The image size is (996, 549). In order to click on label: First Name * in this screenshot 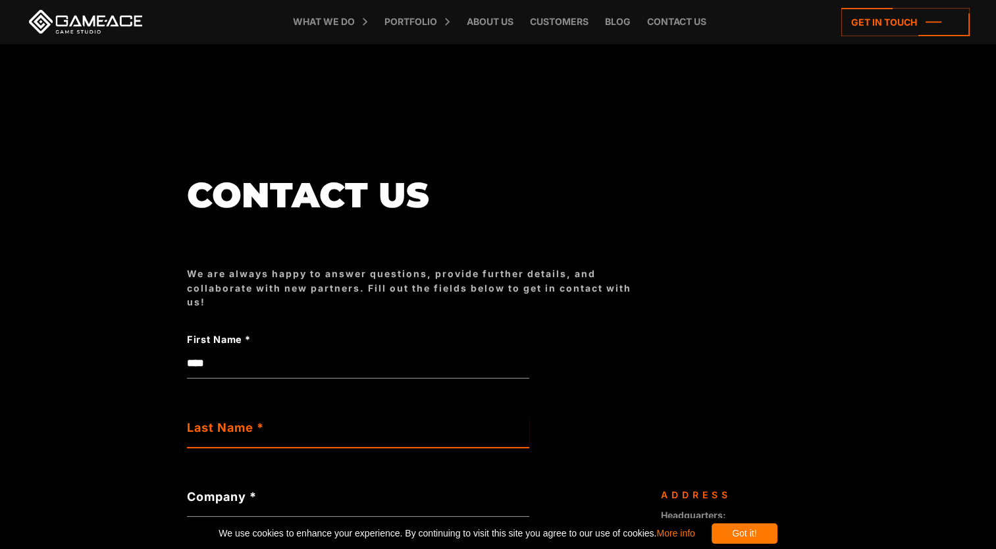, I will do `click(324, 340)`.